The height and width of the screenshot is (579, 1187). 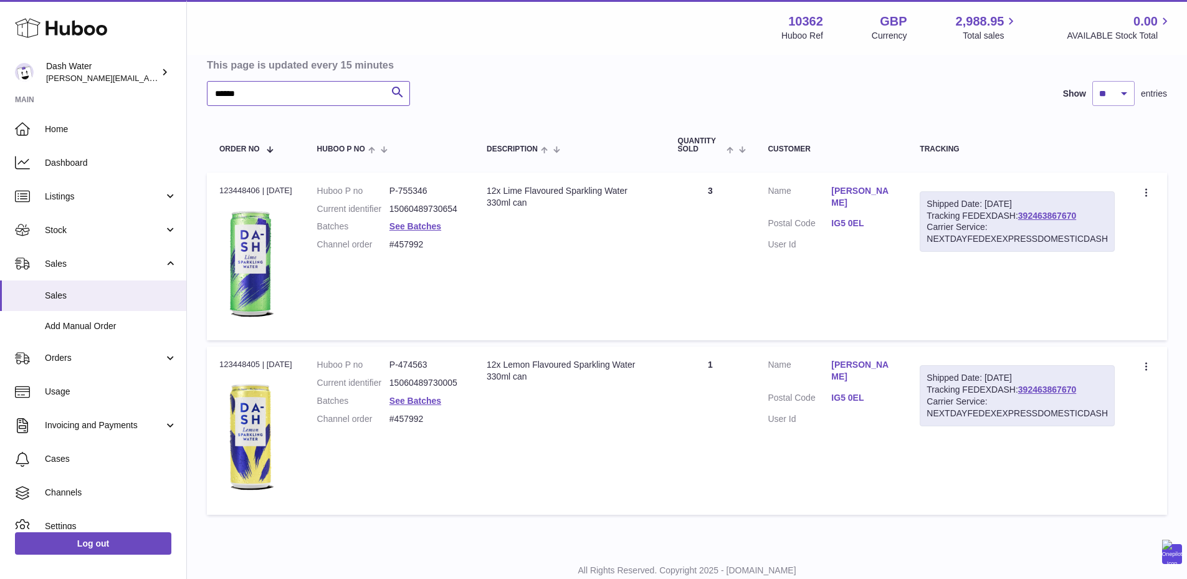 I want to click on span: Stock, so click(x=104, y=230).